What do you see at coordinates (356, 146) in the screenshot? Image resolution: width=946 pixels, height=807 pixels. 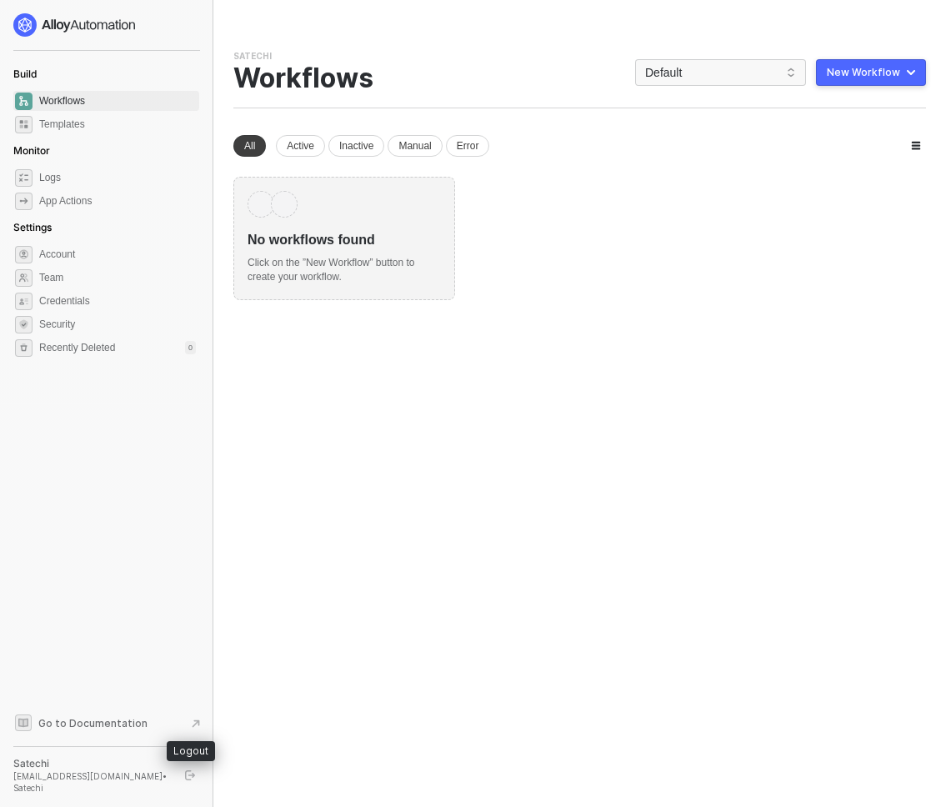 I see `div: Inactive` at bounding box center [356, 146].